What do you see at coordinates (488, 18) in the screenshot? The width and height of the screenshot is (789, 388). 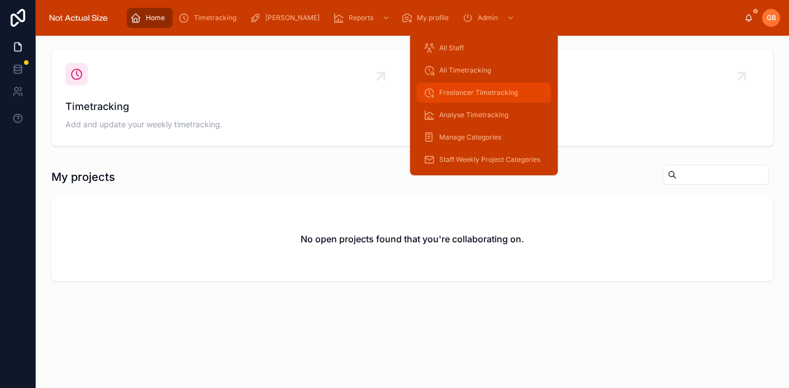 I see `span: Admin` at bounding box center [488, 18].